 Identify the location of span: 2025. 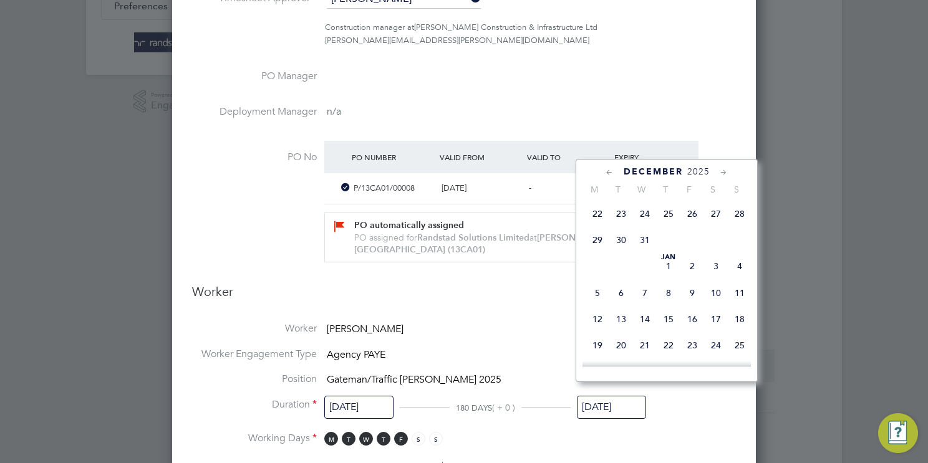
(698, 171).